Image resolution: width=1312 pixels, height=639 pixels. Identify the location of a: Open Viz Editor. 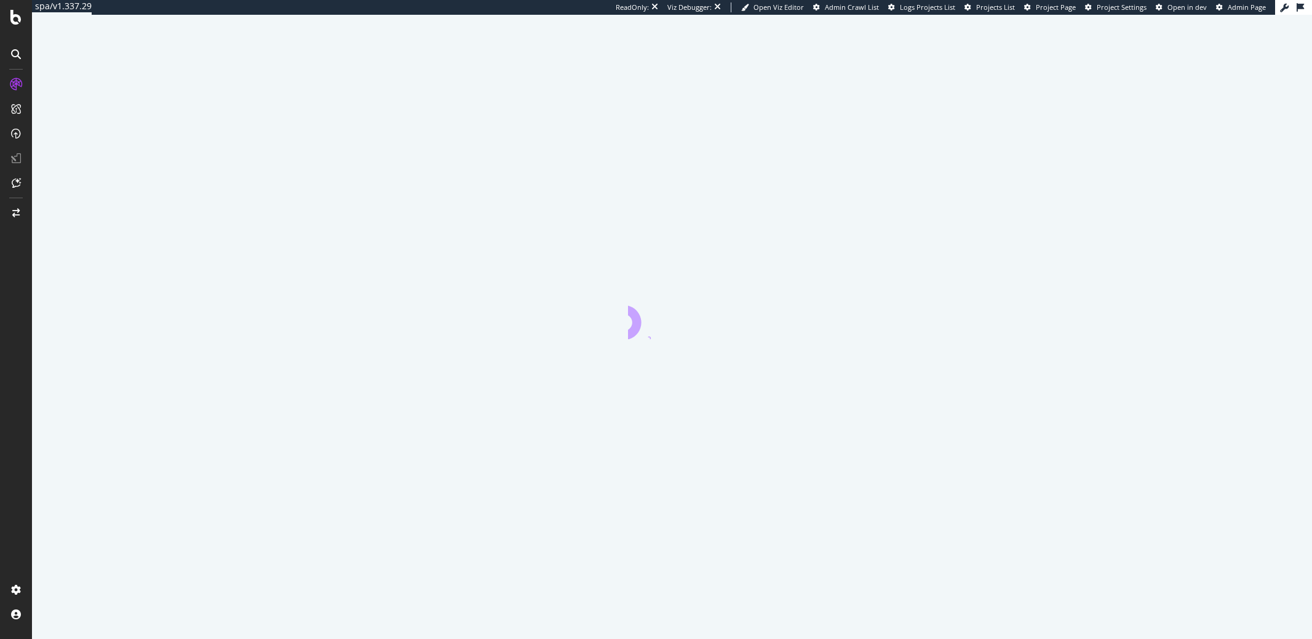
(773, 7).